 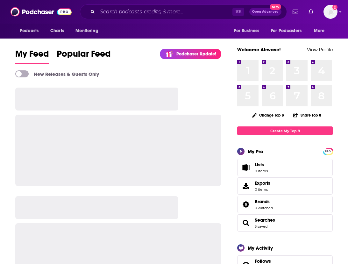 I want to click on span: Podcasts, so click(x=29, y=31).